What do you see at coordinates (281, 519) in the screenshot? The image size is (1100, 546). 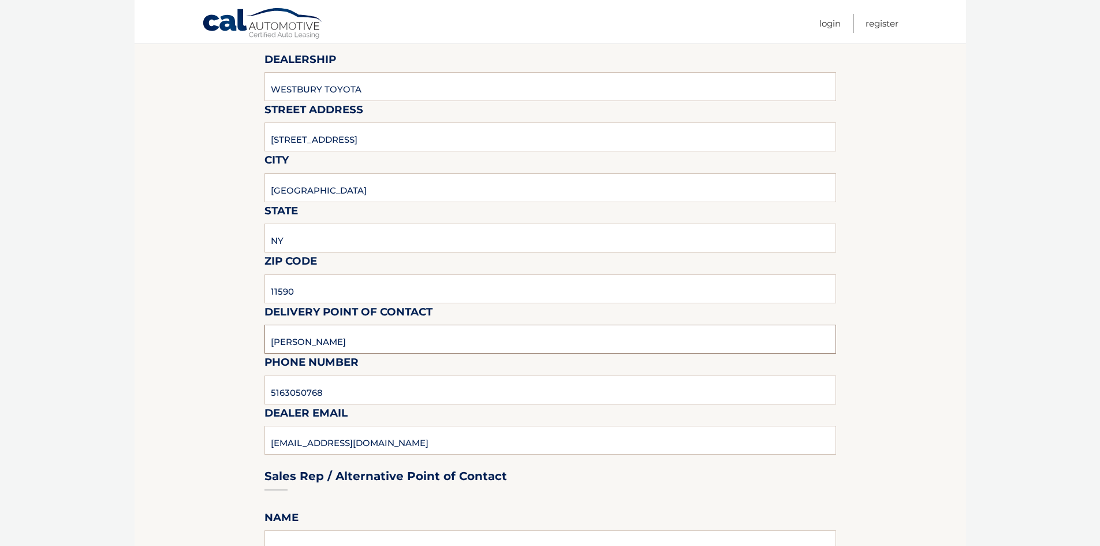 I see `label: Name` at bounding box center [281, 519].